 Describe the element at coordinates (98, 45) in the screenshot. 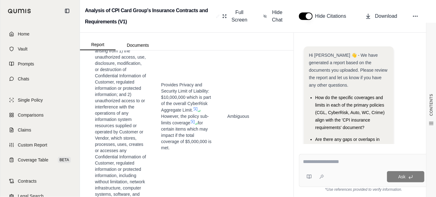

I see `button: Report` at that location.